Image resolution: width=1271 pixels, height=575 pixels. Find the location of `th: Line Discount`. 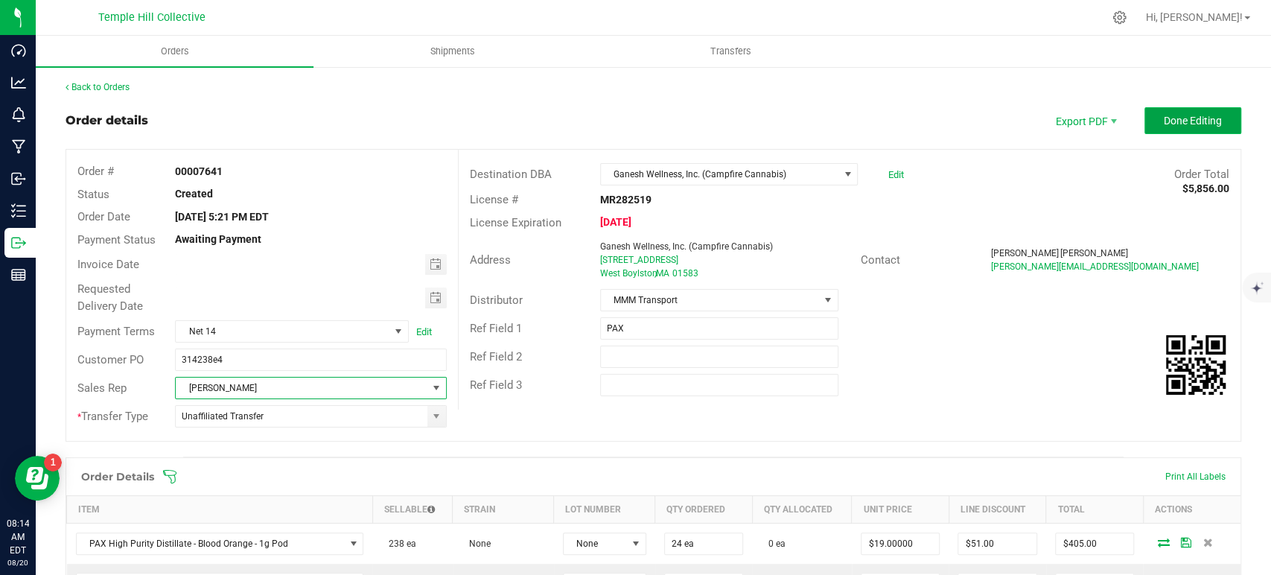

th: Line Discount is located at coordinates (997, 509).